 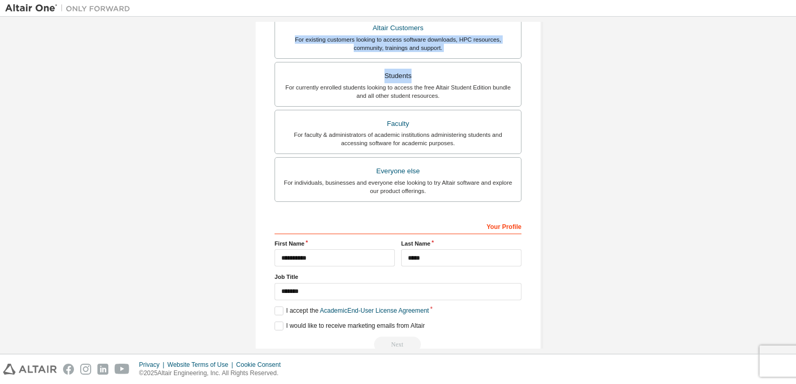 I want to click on a: Academic End-User License Agreement, so click(x=374, y=311).